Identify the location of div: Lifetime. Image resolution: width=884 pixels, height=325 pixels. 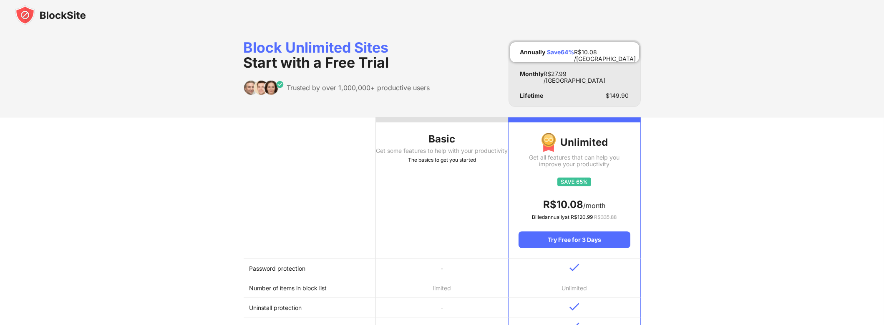
(532, 96).